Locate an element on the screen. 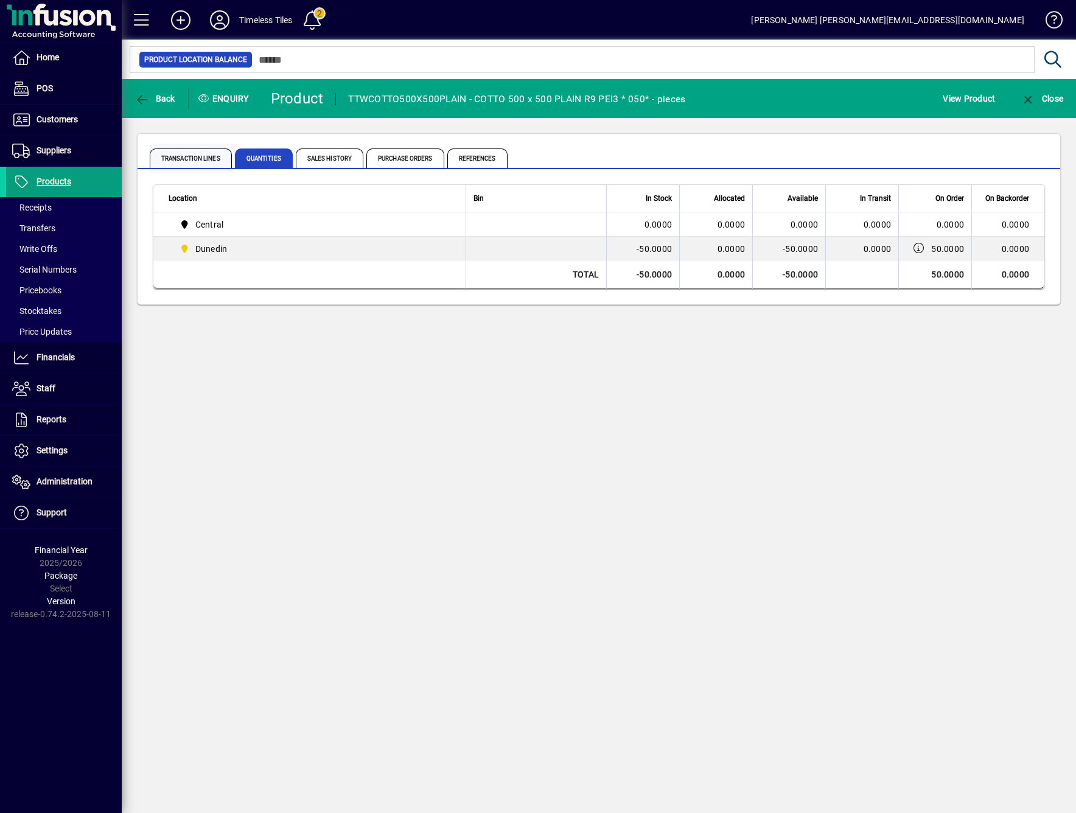 Image resolution: width=1076 pixels, height=813 pixels. span: Transaction Lines is located at coordinates (191, 158).